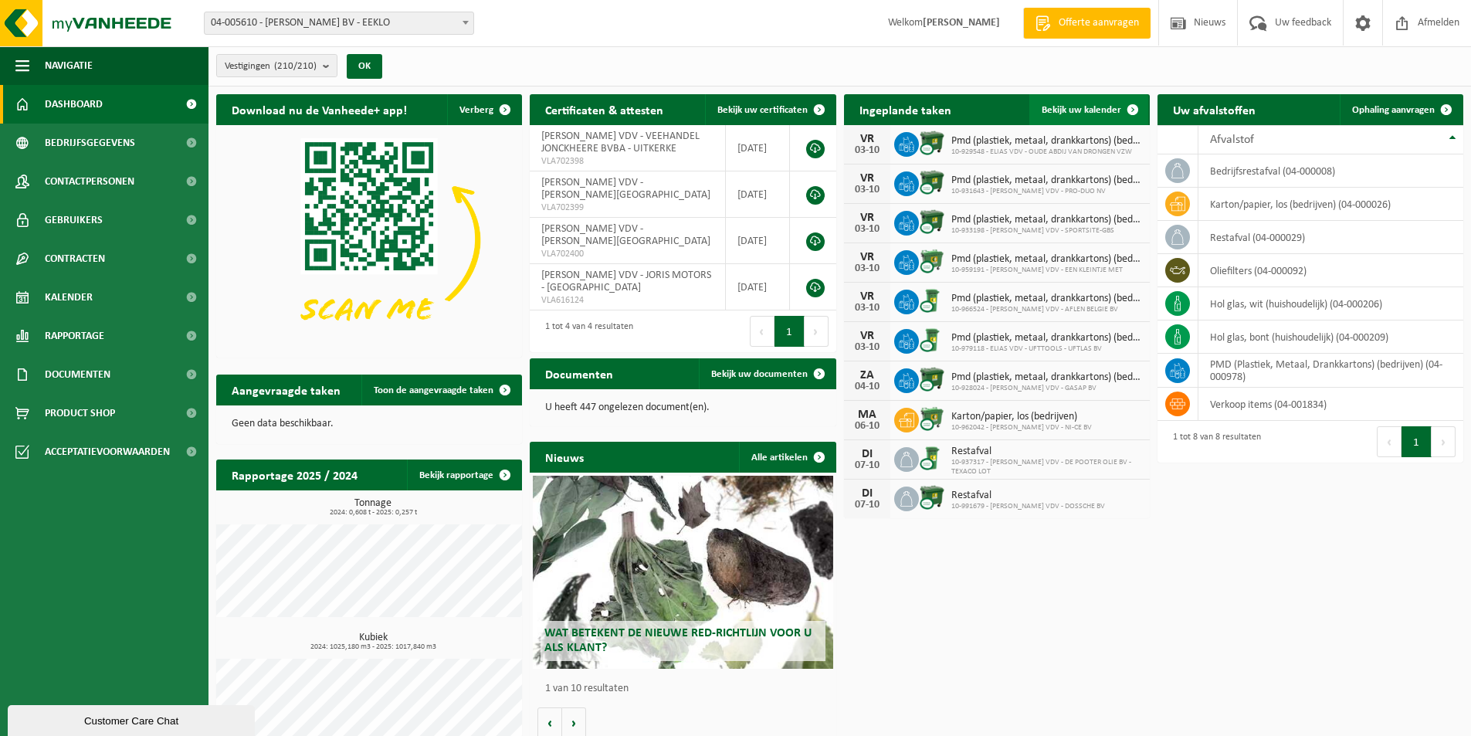 This screenshot has height=736, width=1471. I want to click on span: VLA702400, so click(627, 254).